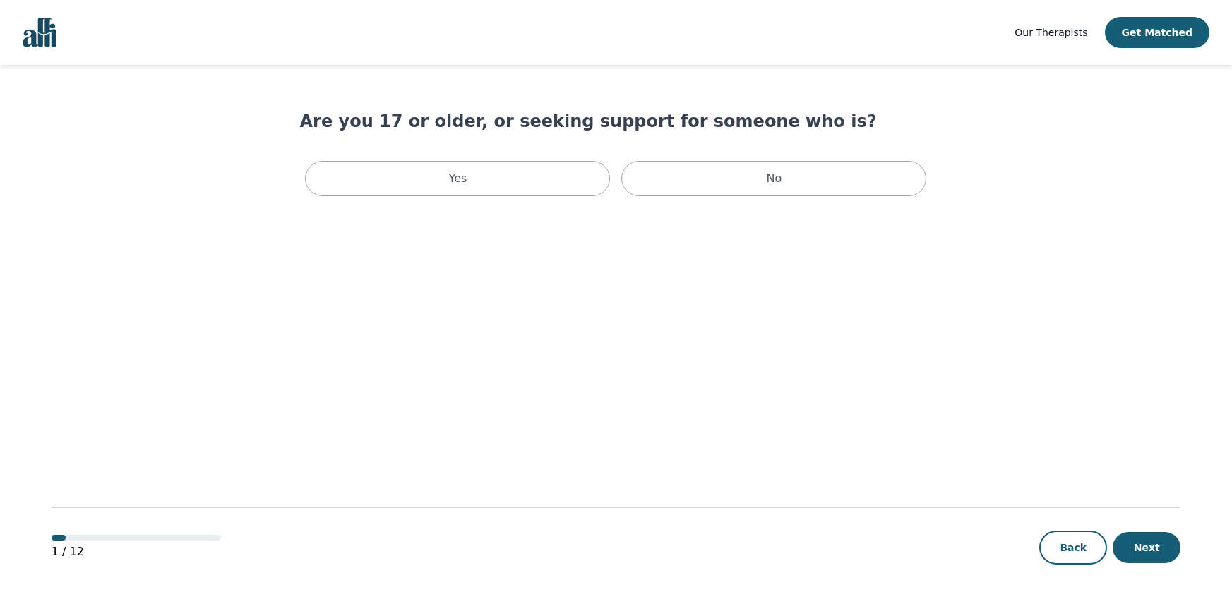 The width and height of the screenshot is (1232, 597). Describe the element at coordinates (1157, 32) in the screenshot. I see `button: Get Matched` at that location.